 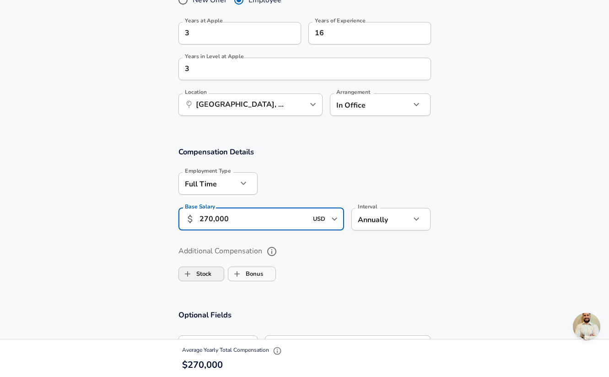 What do you see at coordinates (363, 104) in the screenshot?
I see `div: In Office` at bounding box center [363, 104].